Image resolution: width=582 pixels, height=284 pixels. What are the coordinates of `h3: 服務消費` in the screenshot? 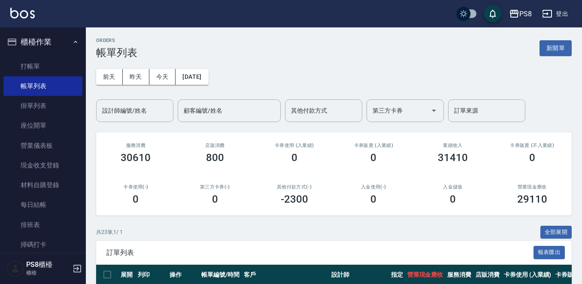 It's located at (136, 145).